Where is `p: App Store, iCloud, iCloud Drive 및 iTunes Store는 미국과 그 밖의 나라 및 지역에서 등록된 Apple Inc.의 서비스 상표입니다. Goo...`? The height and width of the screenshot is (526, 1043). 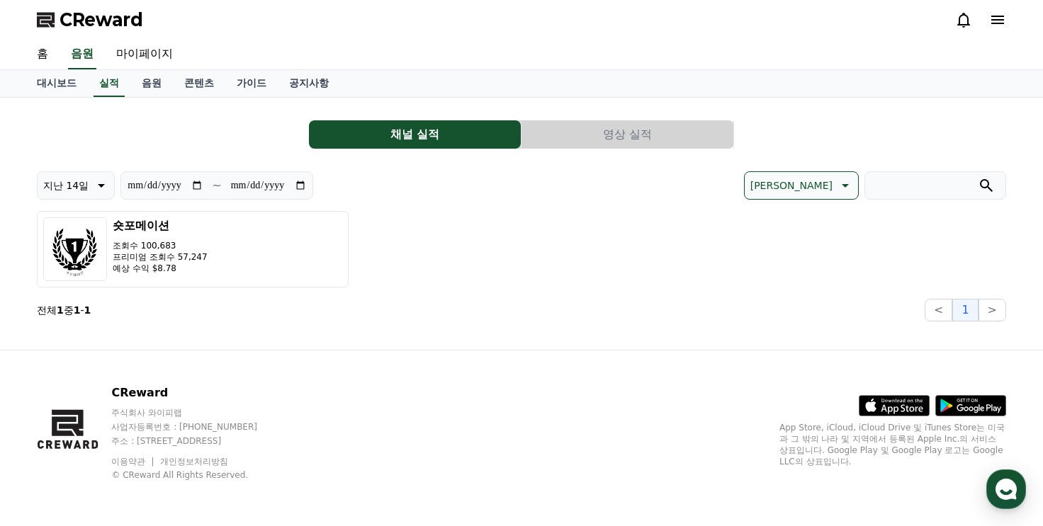 p: App Store, iCloud, iCloud Drive 및 iTunes Store는 미국과 그 밖의 나라 및 지역에서 등록된 Apple Inc.의 서비스 상표입니다. Goo... is located at coordinates (893, 445).